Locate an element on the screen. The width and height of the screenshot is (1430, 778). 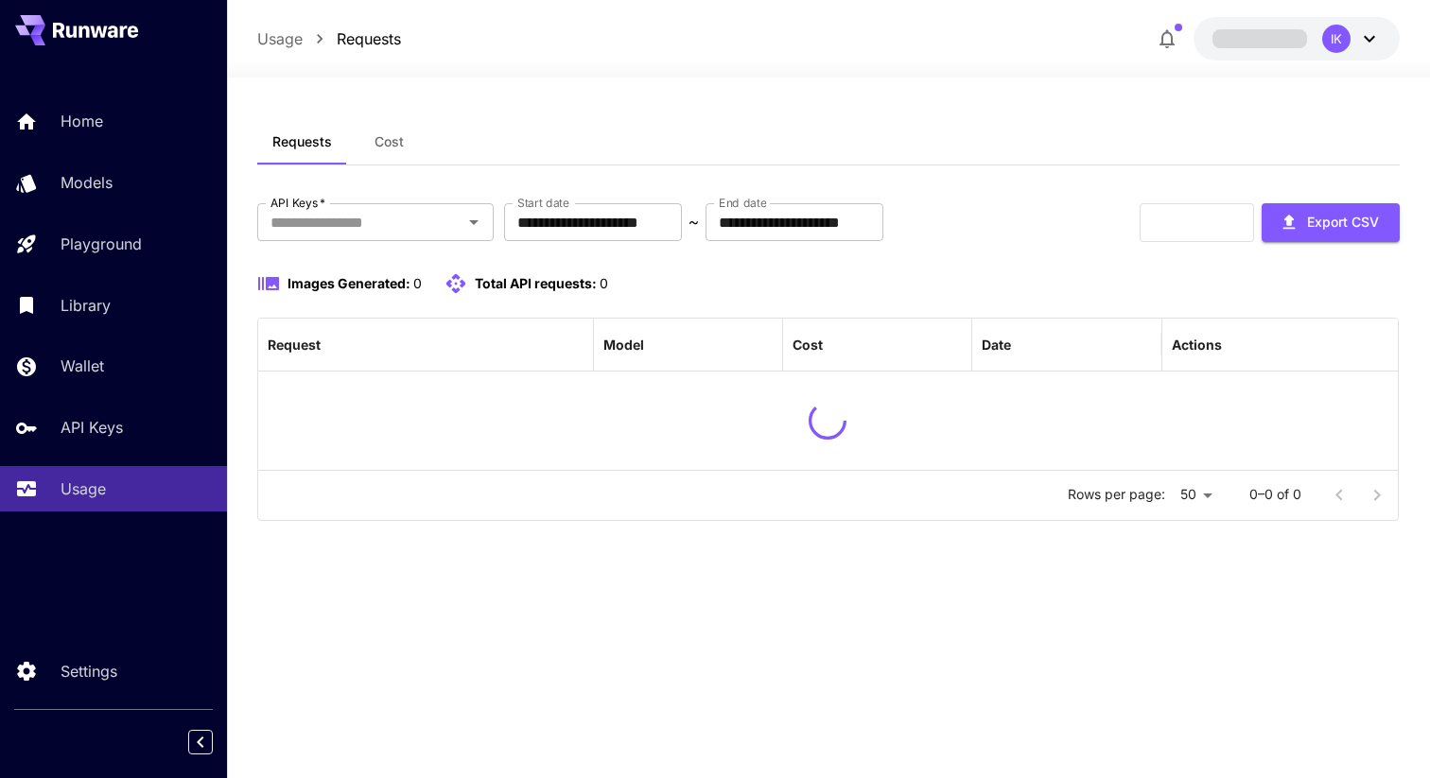
div: Cost is located at coordinates (808, 344).